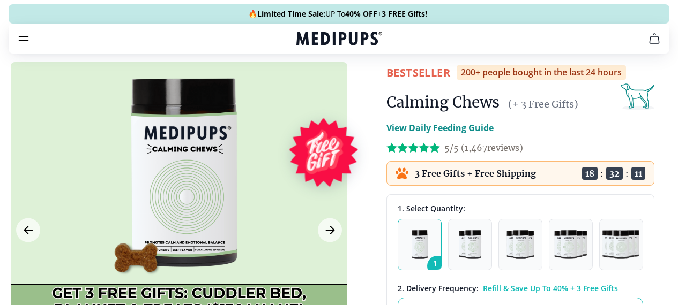 This screenshot has width=678, height=305. Describe the element at coordinates (339, 40) in the screenshot. I see `a: Medipups` at that location.